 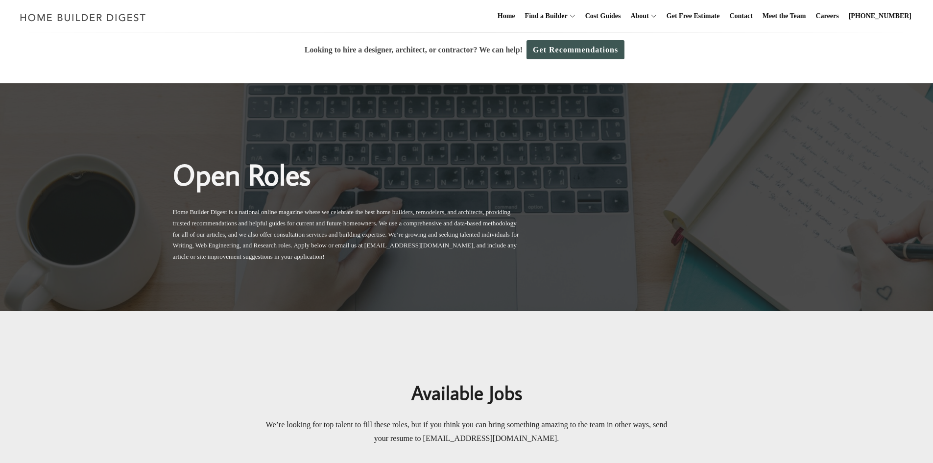 I want to click on a: Cost Guides, so click(x=603, y=16).